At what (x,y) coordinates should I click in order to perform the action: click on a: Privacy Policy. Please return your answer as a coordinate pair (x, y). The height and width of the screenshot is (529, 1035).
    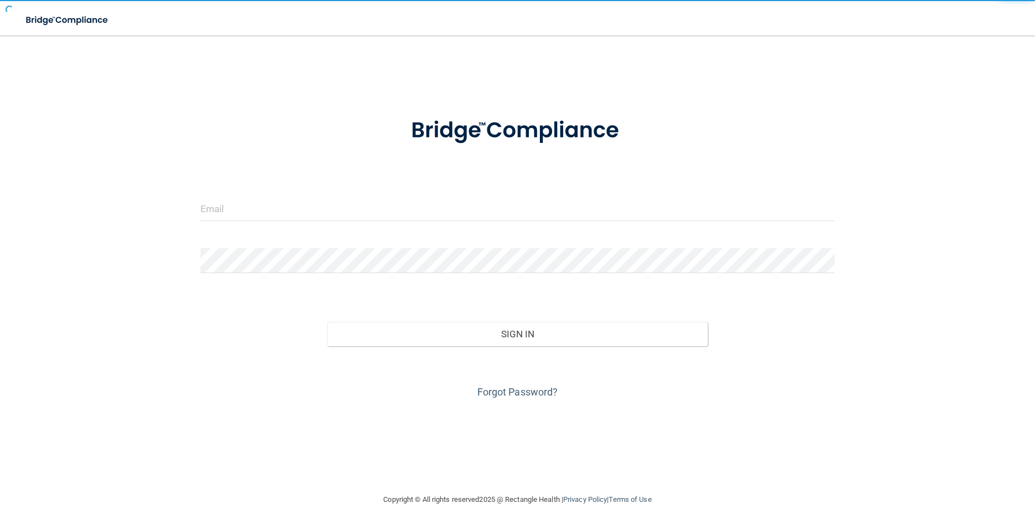
    Looking at the image, I should click on (585, 499).